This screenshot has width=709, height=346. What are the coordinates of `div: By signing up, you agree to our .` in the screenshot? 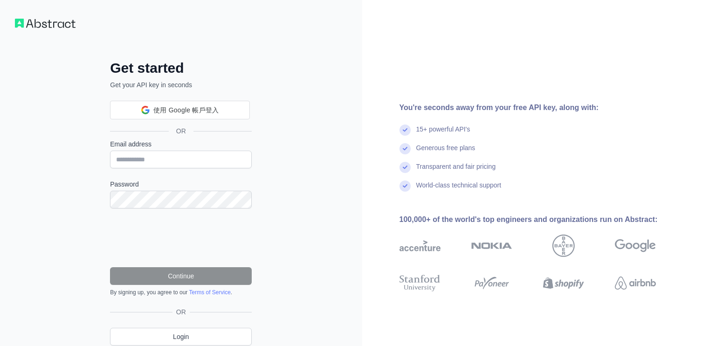 It's located at (181, 292).